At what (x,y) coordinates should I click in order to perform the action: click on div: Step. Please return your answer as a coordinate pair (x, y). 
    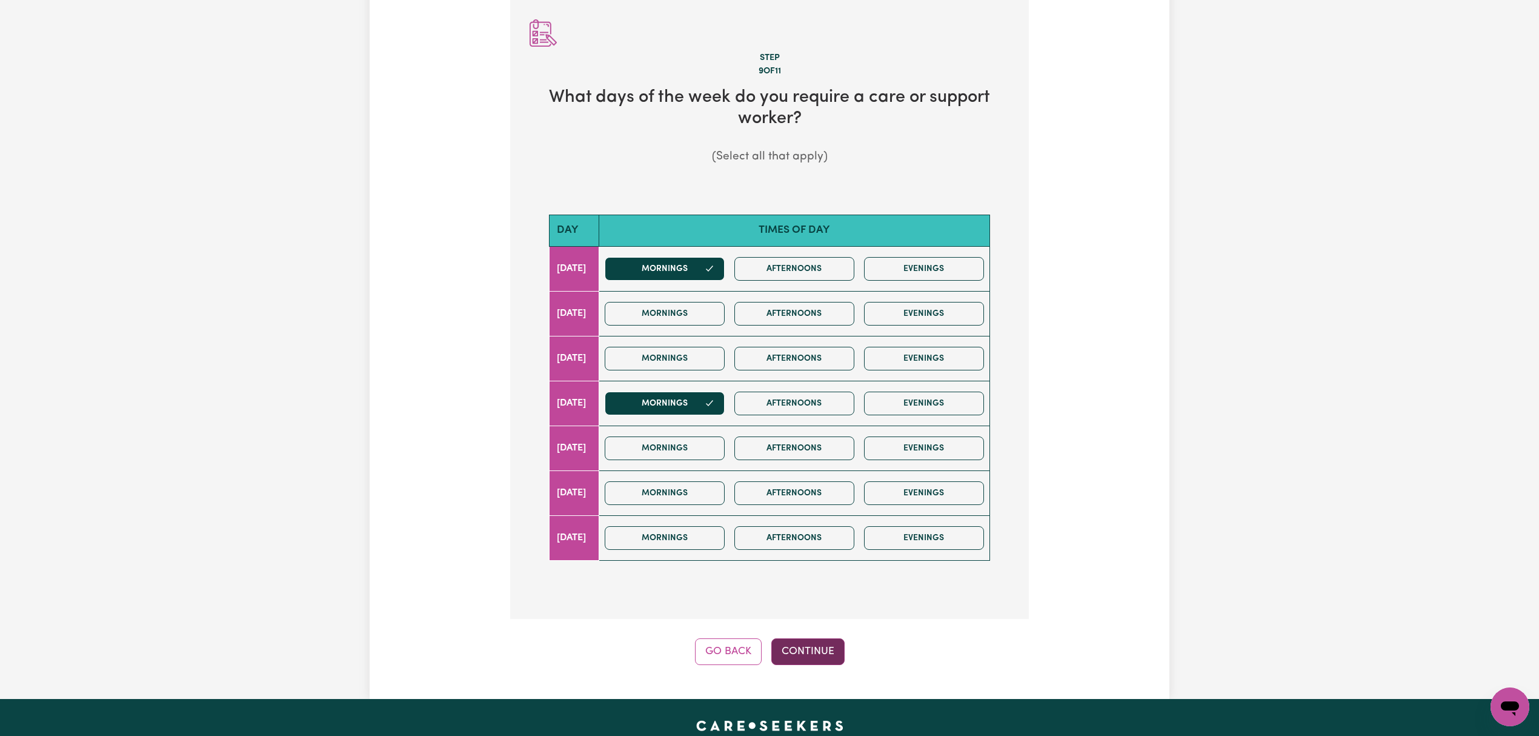
    Looking at the image, I should click on (769, 58).